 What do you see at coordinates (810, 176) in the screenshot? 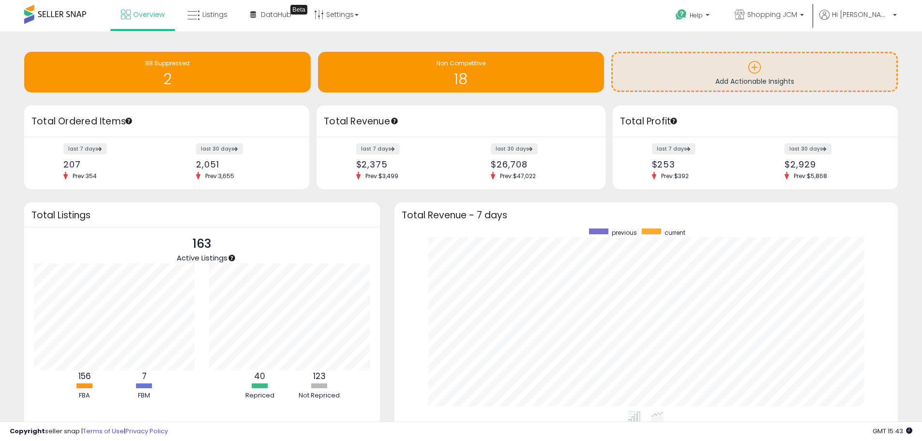
I see `span: Prev: $5,868` at bounding box center [810, 176].